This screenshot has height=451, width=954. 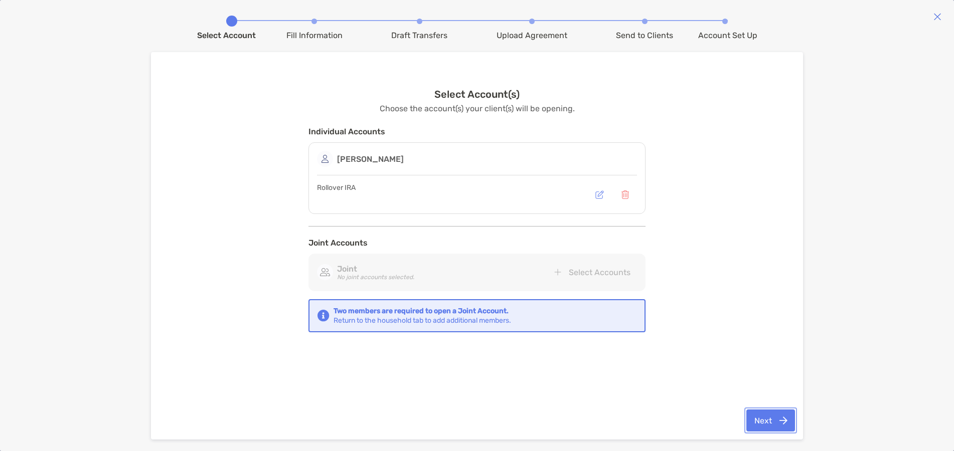 What do you see at coordinates (937, 17) in the screenshot?
I see `img: close modal` at bounding box center [937, 17].